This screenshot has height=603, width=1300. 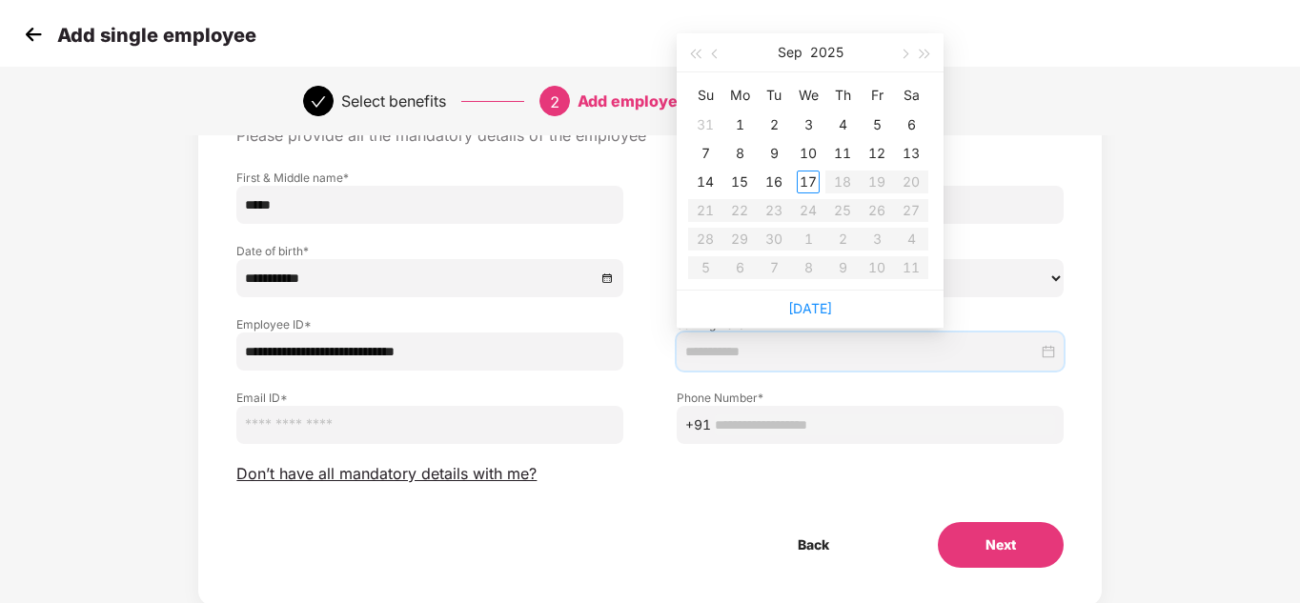 I want to click on span: 2, so click(x=555, y=102).